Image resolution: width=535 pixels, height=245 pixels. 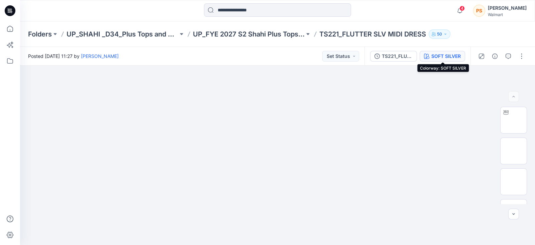 What do you see at coordinates (40, 34) in the screenshot?
I see `p: Folders` at bounding box center [40, 34].